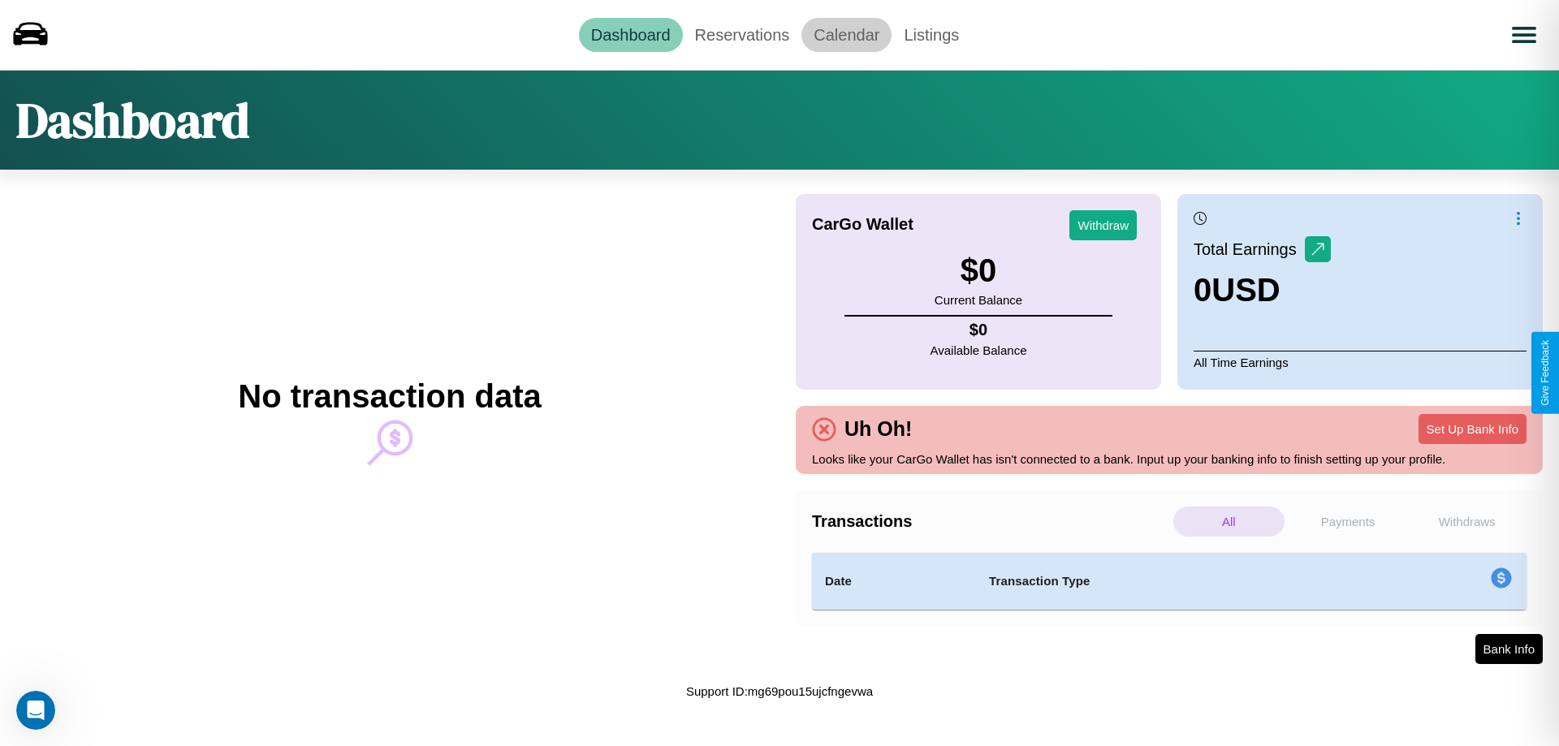 This screenshot has width=1559, height=746. Describe the element at coordinates (1524, 35) in the screenshot. I see `button: Open menu` at that location.